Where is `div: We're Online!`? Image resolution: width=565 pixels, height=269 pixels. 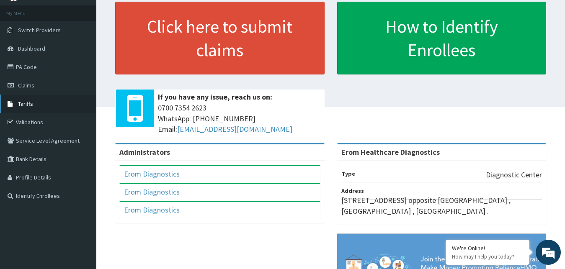
div: We're Online! is located at coordinates (488, 248).